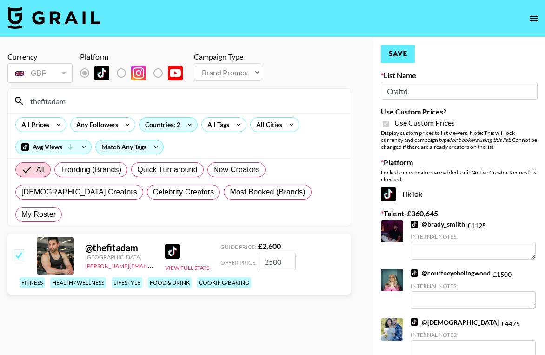 The height and width of the screenshot is (355, 545). Describe the element at coordinates (184, 192) in the screenshot. I see `span: Celebrity Creators` at that location.